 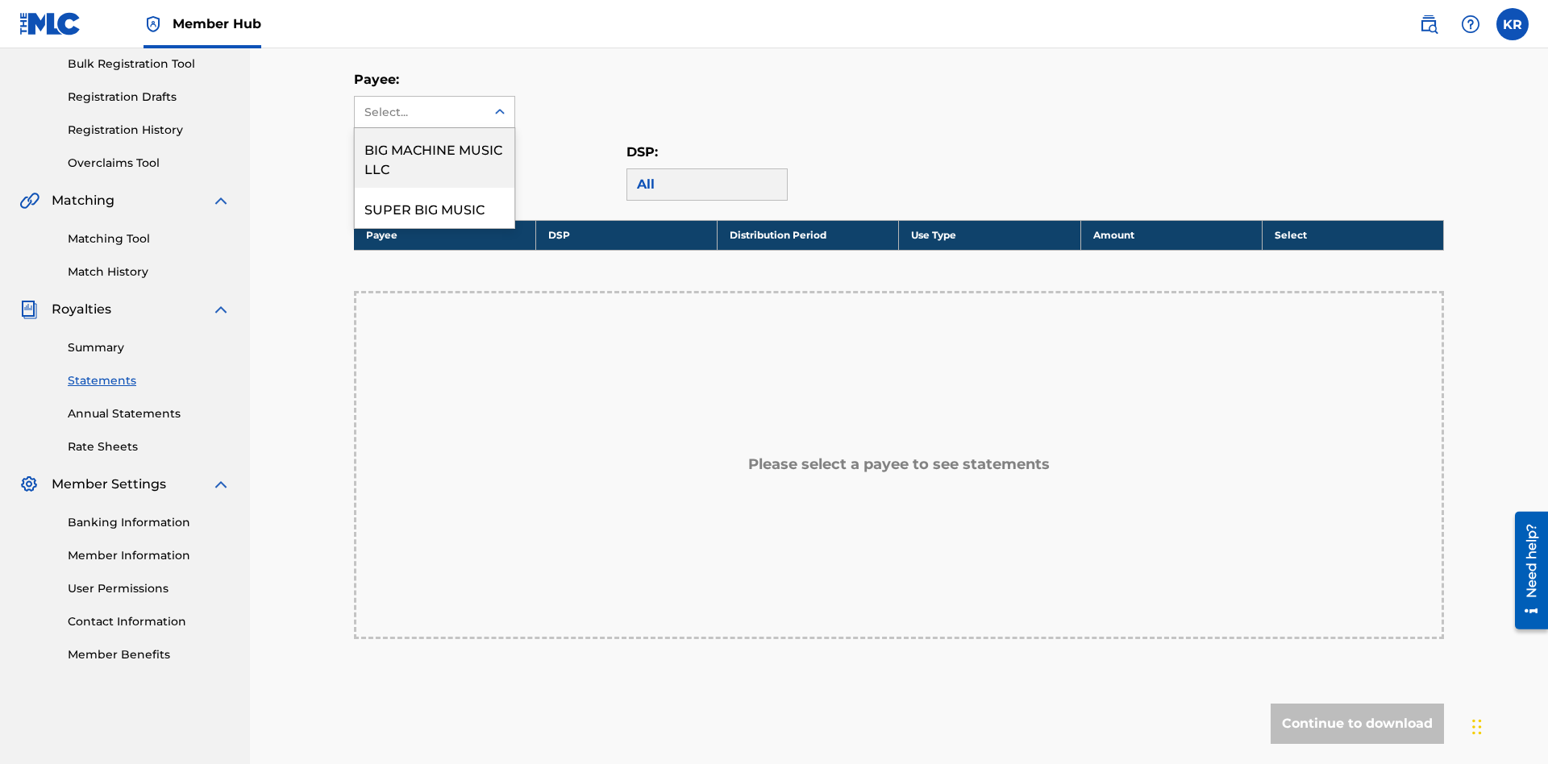 I want to click on a: Contact Information, so click(x=149, y=622).